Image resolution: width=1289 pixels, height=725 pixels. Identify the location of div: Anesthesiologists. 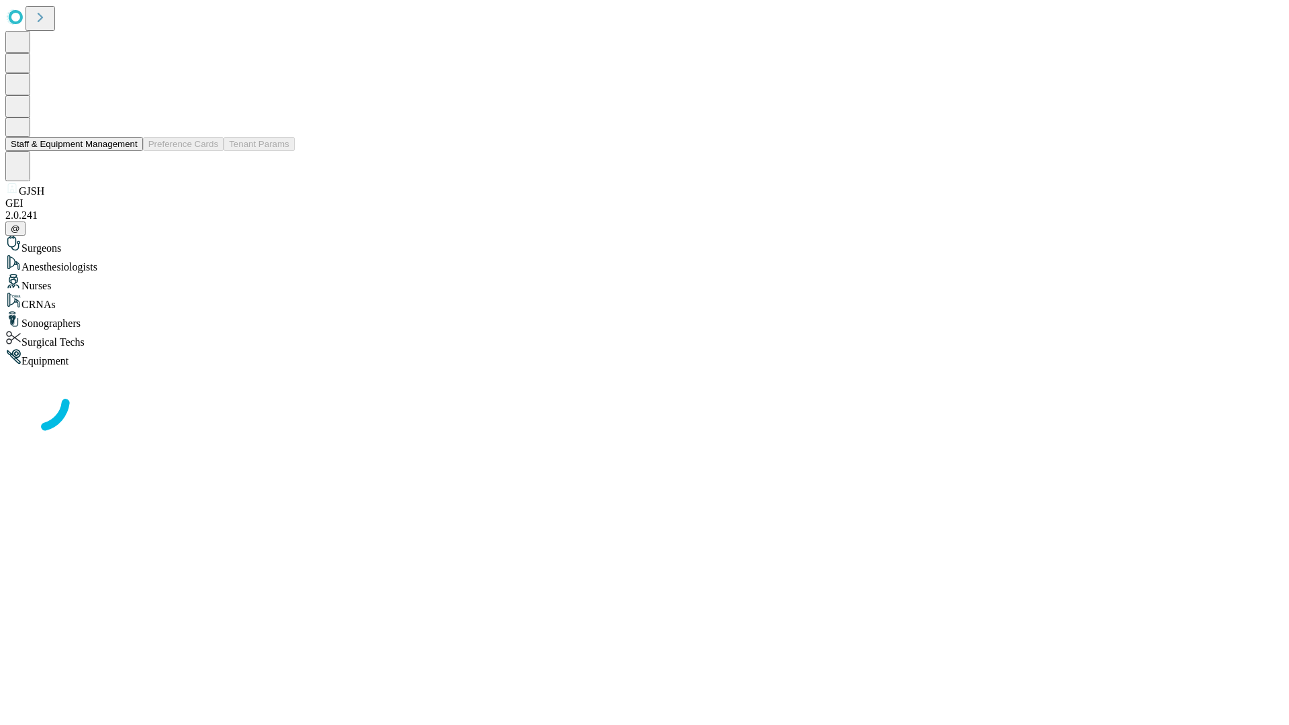
(644, 264).